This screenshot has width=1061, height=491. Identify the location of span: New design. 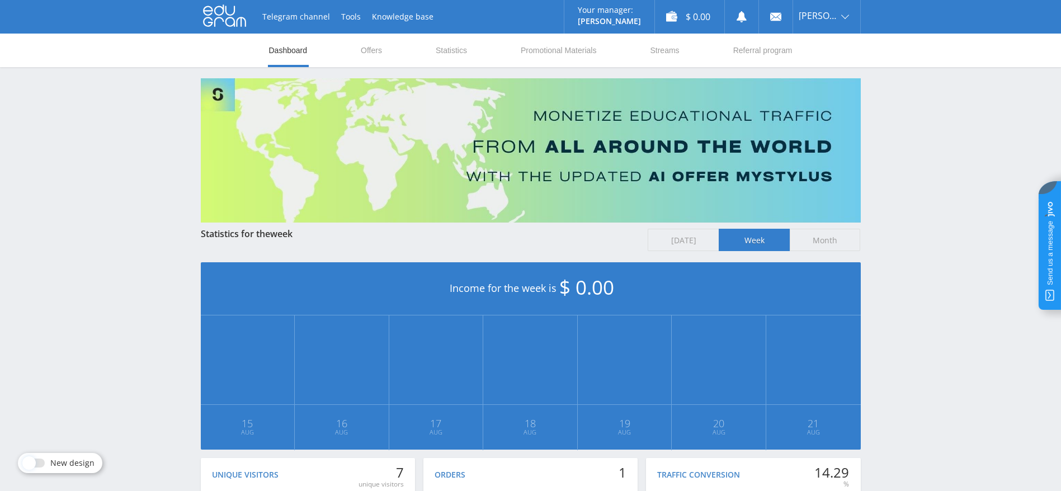
(72, 463).